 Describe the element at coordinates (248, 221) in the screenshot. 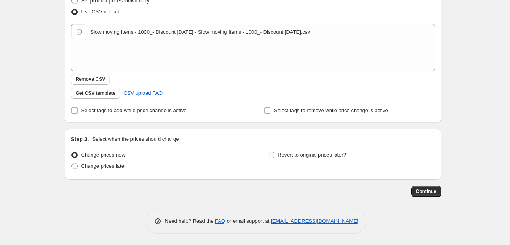

I see `span: or email support at` at that location.